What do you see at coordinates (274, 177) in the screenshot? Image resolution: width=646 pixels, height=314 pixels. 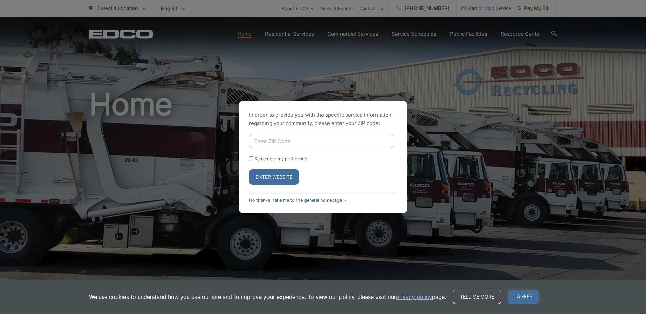 I see `button: Enter Website` at bounding box center [274, 177].